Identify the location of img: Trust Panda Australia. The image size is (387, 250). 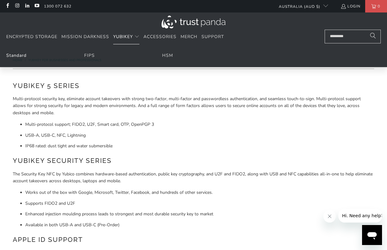
(193, 22).